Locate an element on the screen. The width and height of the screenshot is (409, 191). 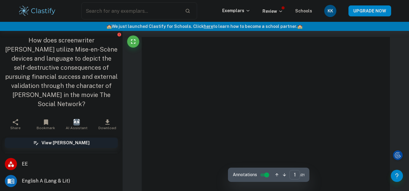
span: Annotations is located at coordinates (245, 174).